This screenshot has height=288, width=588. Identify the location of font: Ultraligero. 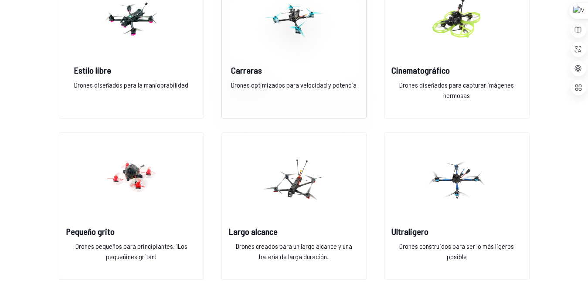
(410, 231).